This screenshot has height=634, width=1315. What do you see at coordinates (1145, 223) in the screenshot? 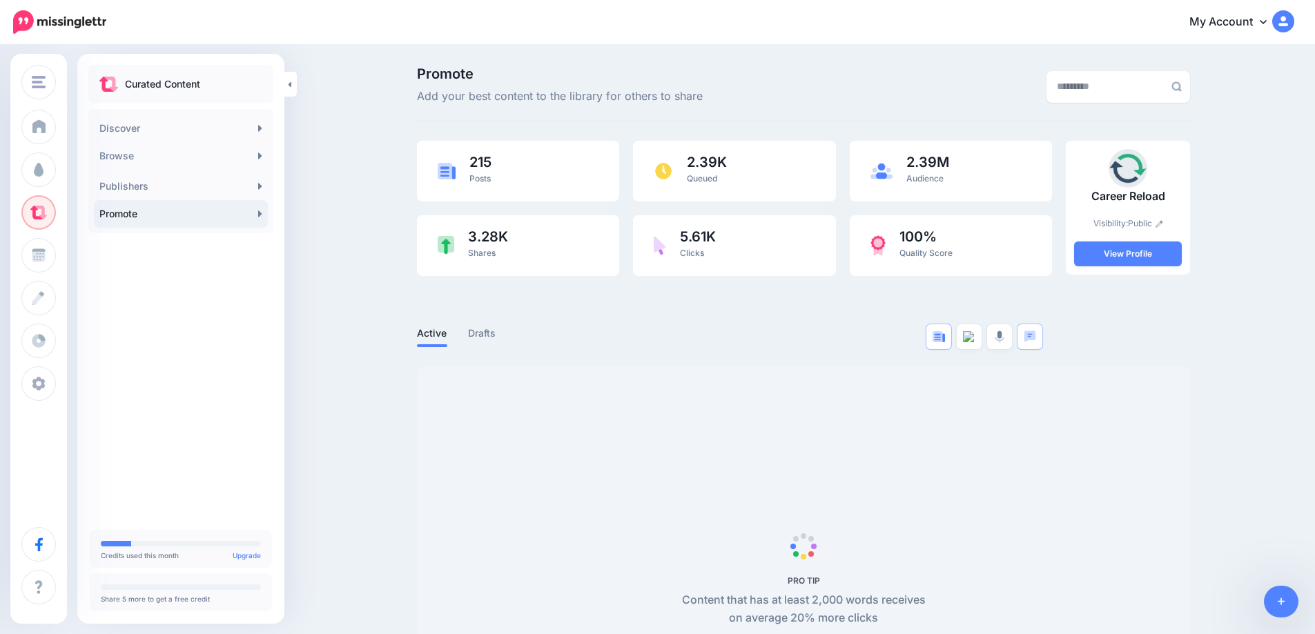
I see `a: Public` at bounding box center [1145, 223].